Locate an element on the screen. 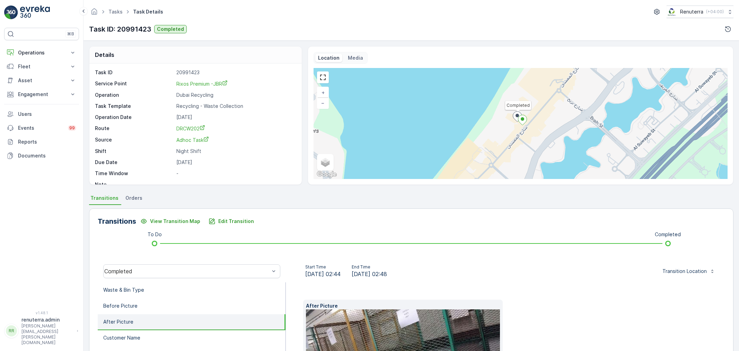 This screenshot has width=739, height=351. a: Open this area in Google Maps (opens a new window) is located at coordinates (327, 174).